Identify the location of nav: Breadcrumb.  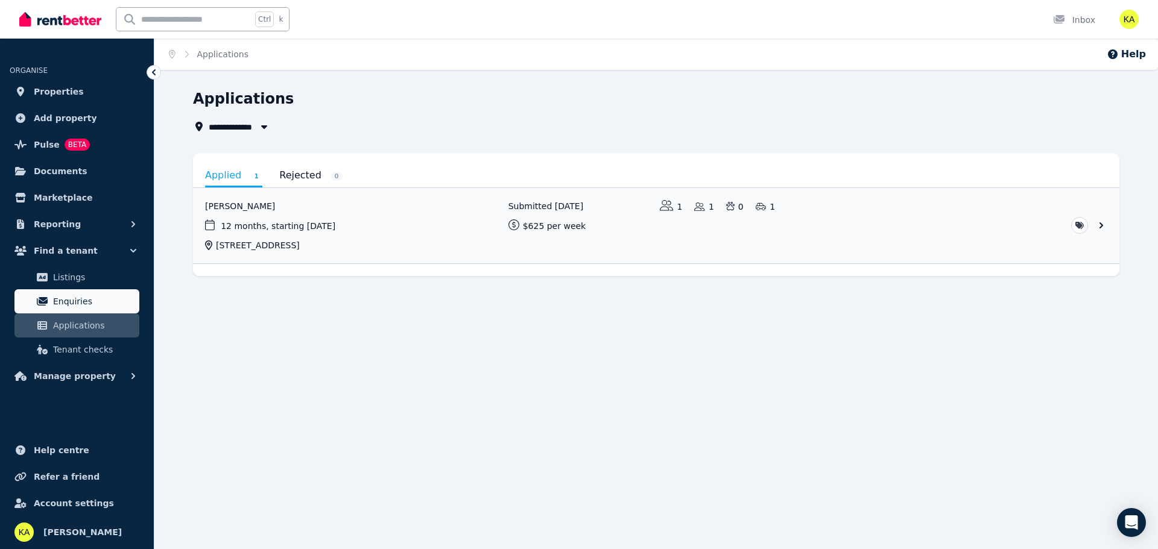
(209, 54).